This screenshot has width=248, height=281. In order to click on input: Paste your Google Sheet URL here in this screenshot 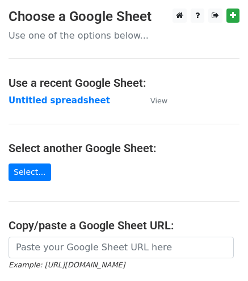, I will do `click(121, 248)`.